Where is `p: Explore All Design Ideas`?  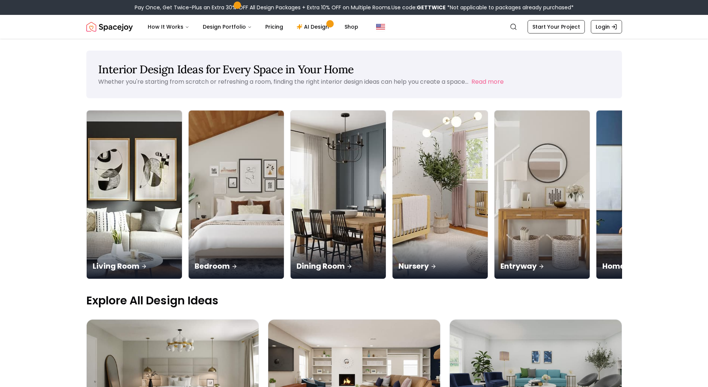 p: Explore All Design Ideas is located at coordinates (354, 301).